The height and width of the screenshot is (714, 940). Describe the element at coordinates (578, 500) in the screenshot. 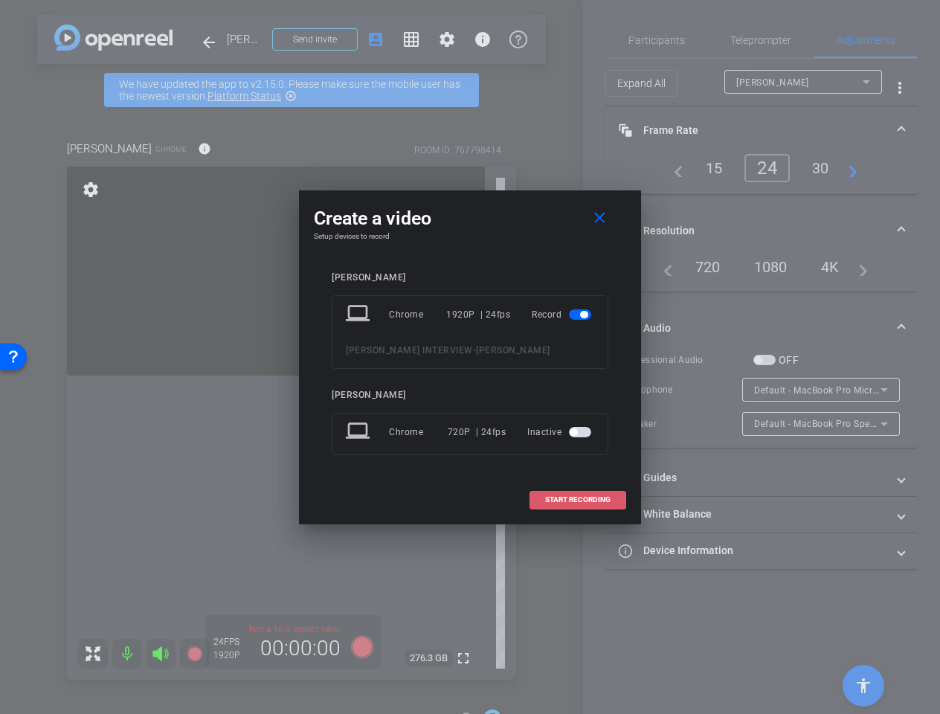

I see `button: START RECORDING` at that location.